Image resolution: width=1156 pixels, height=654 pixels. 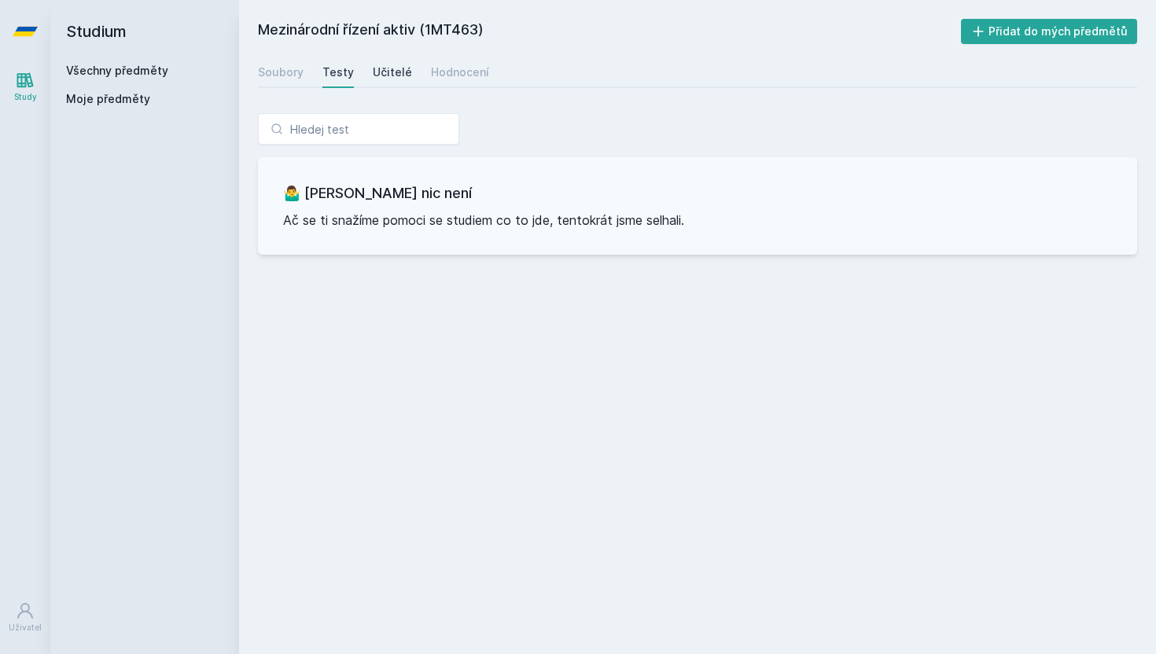 What do you see at coordinates (25, 97) in the screenshot?
I see `div: Study` at bounding box center [25, 97].